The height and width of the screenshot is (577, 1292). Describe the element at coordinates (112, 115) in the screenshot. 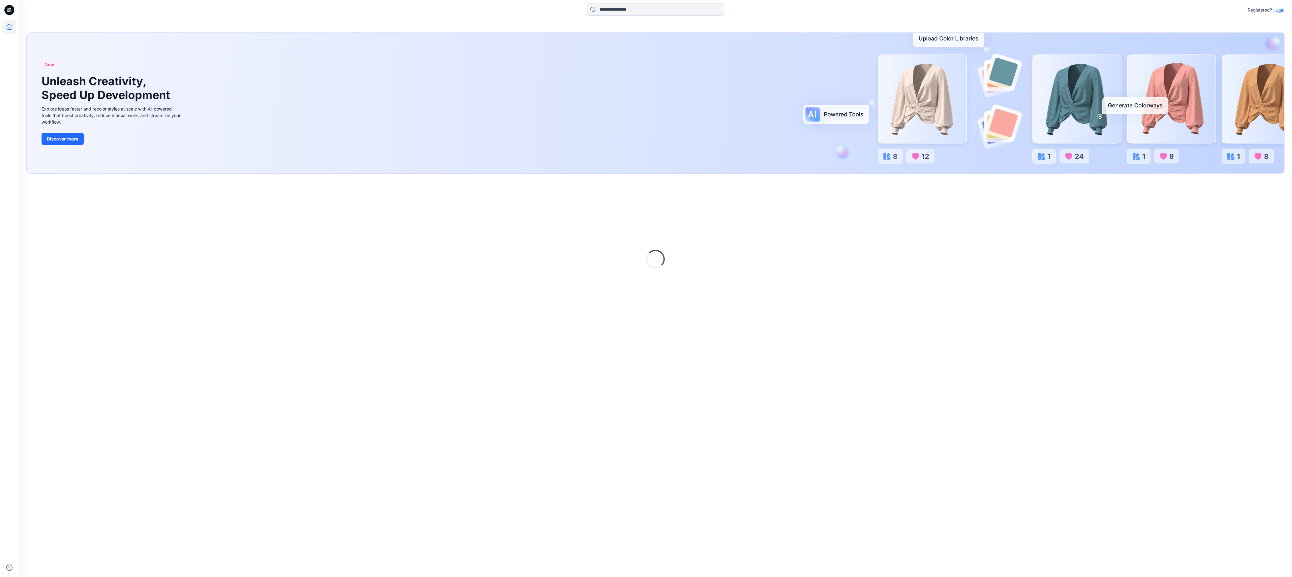

I see `div: Explore ideas faster and recolor styles at scale with AI-powered tools that boost creativity, red...` at that location.